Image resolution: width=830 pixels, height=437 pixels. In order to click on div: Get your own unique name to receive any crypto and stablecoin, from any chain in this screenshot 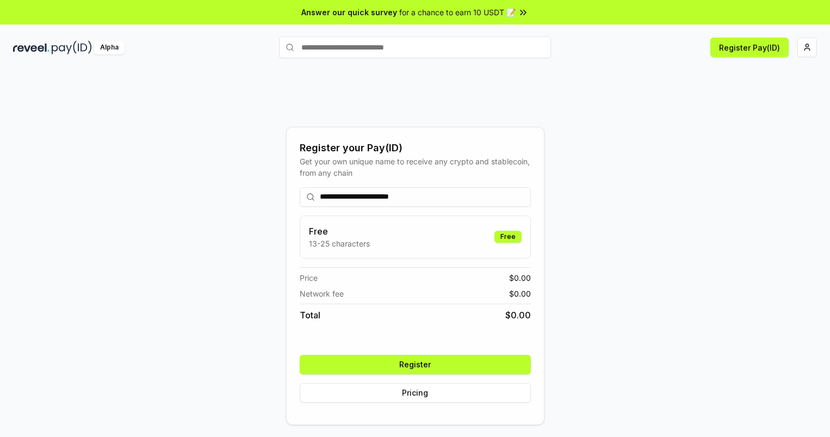, I will do `click(415, 167)`.